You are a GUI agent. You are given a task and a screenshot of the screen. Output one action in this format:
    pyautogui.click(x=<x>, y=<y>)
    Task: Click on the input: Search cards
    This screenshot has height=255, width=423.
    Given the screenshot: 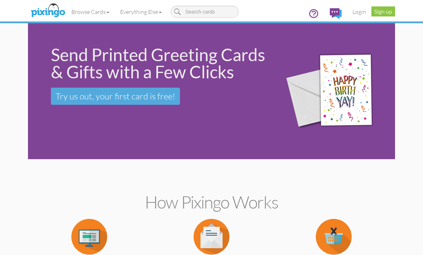 What is the action you would take?
    pyautogui.click(x=204, y=12)
    